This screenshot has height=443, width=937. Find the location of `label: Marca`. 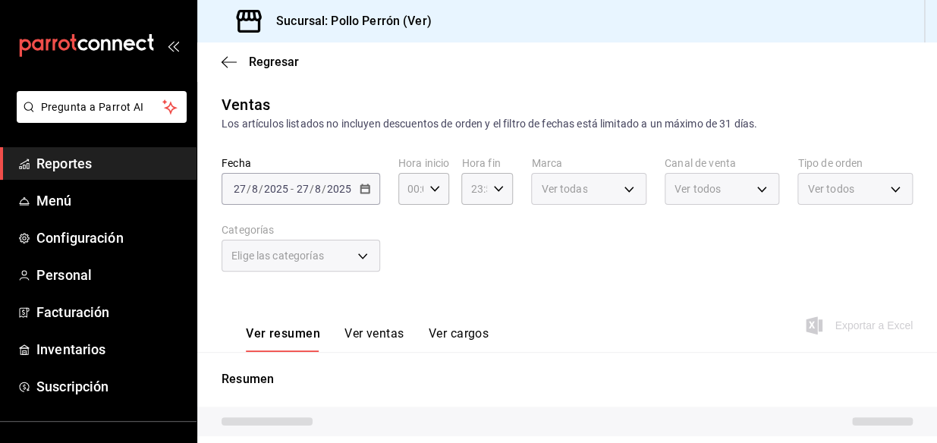

label: Marca is located at coordinates (589, 163).